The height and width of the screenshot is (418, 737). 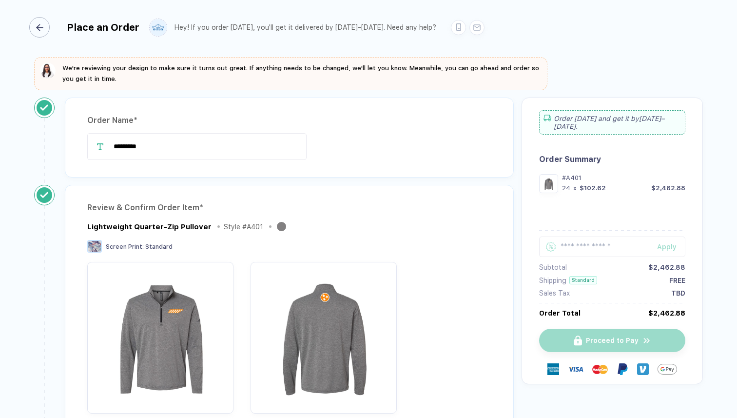 I want to click on div: Review & Confirm Order Item, so click(x=289, y=208).